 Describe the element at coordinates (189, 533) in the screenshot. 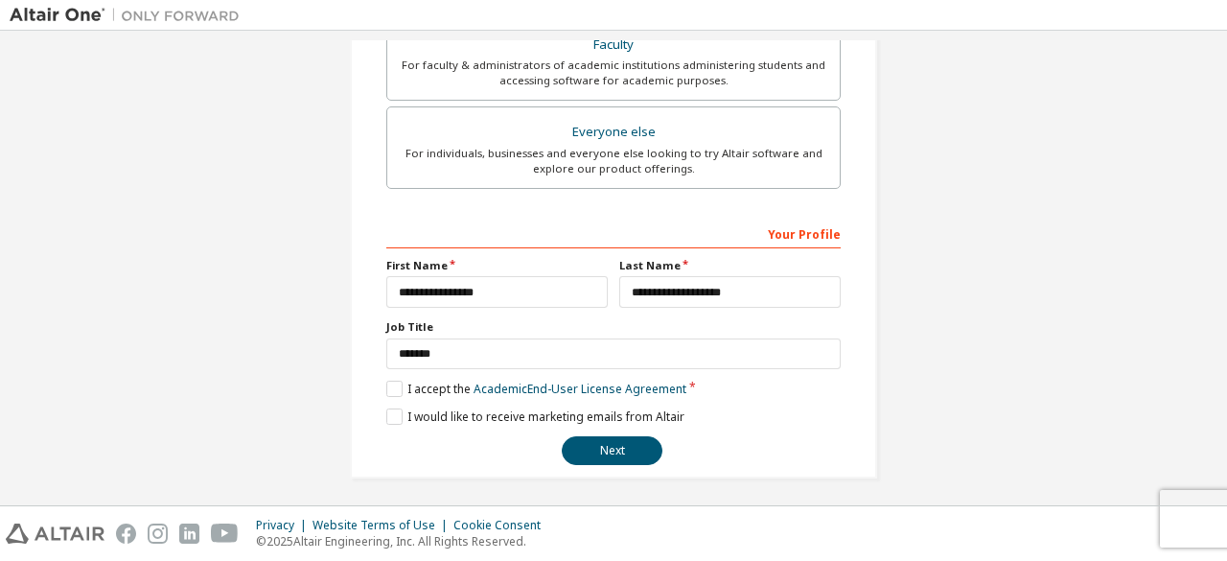

I see `img: linkedin.svg` at that location.